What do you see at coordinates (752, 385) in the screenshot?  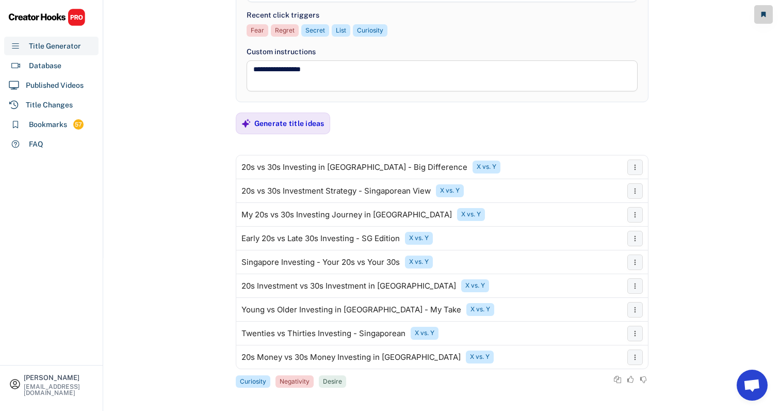 I see `a: Open chat` at bounding box center [752, 385].